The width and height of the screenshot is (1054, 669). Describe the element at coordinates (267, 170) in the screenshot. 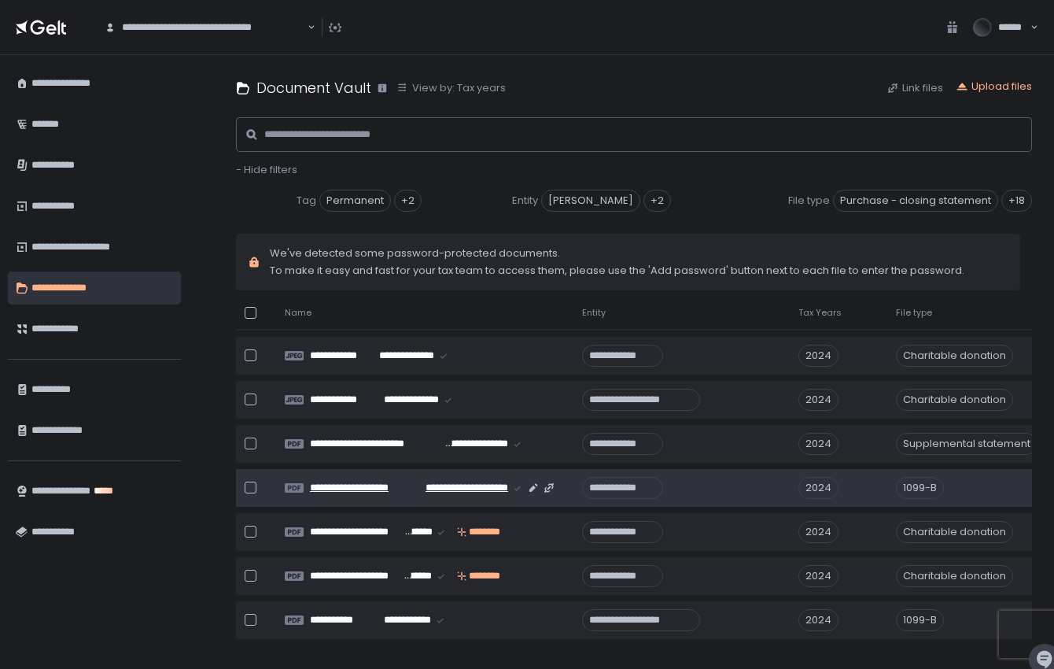

I see `button: - Hide filters` at that location.